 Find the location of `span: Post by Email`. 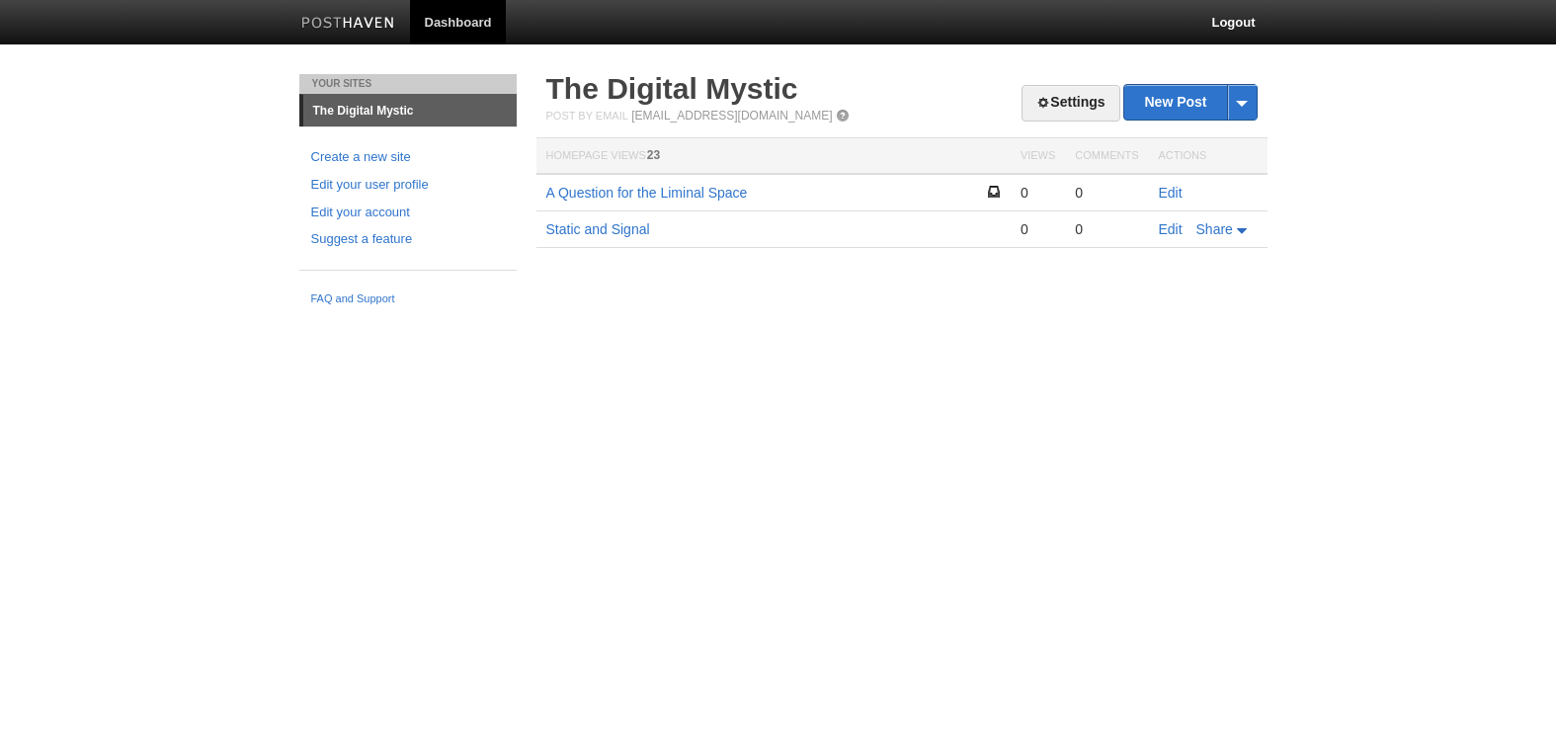

span: Post by Email is located at coordinates (587, 116).